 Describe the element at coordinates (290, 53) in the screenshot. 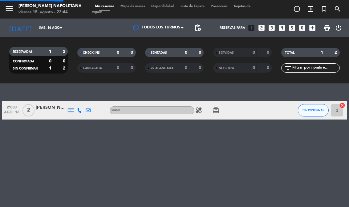

I see `span: TOTAL` at that location.